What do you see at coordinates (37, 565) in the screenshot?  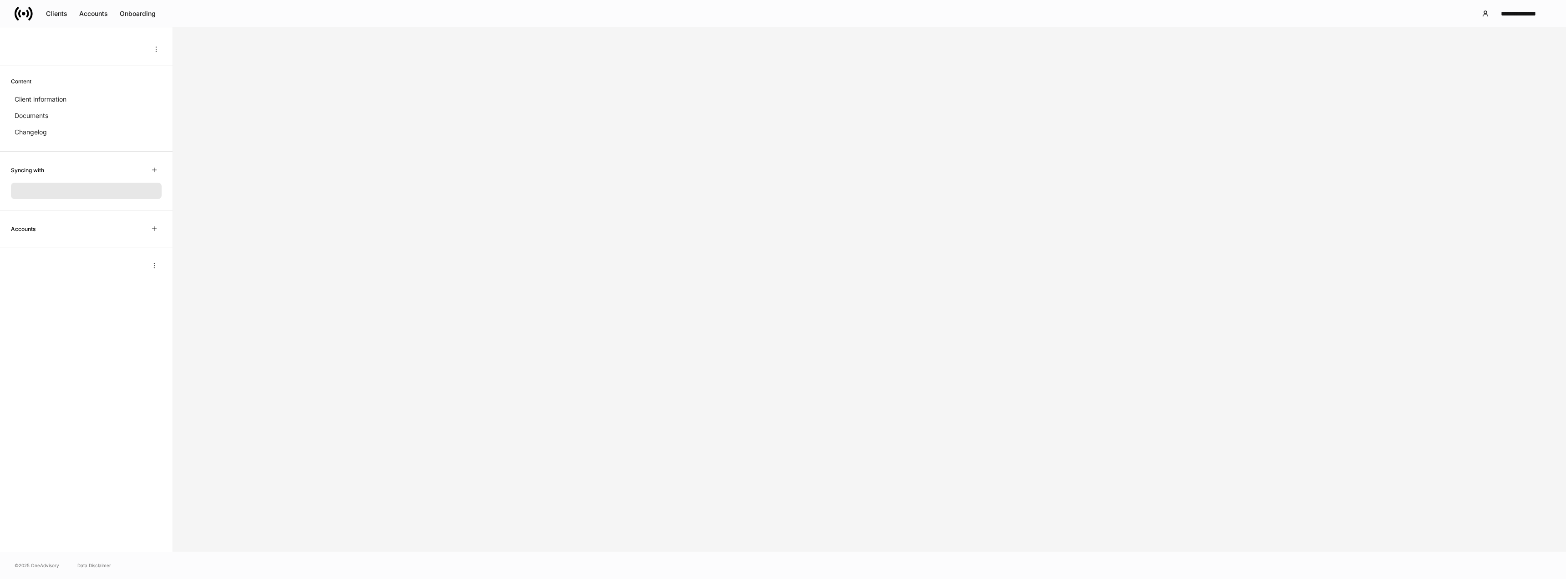 I see `span: © 2025 OneAdvisory` at bounding box center [37, 565].